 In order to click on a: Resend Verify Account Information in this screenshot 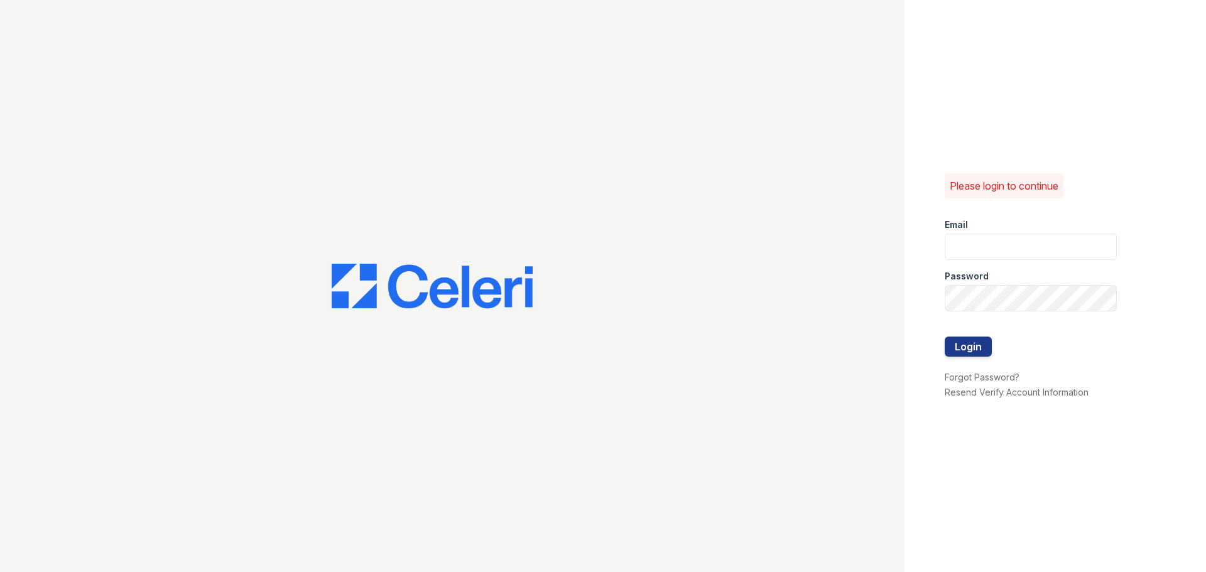, I will do `click(1016, 392)`.